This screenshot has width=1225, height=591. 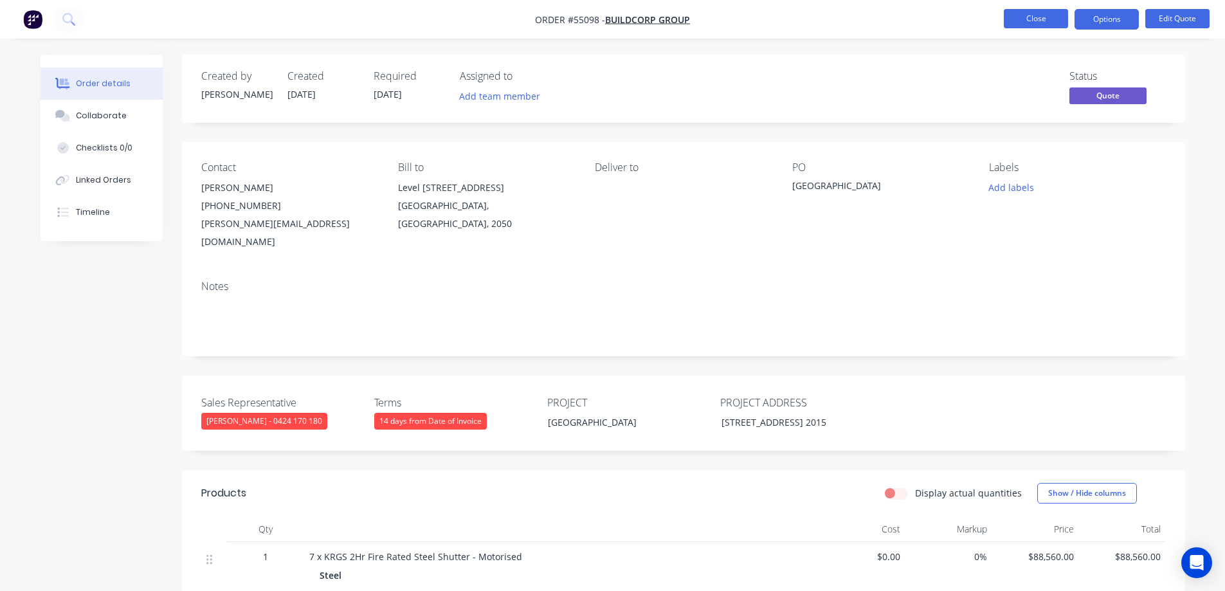 What do you see at coordinates (570, 19) in the screenshot?
I see `span: Order #55098 -` at bounding box center [570, 19].